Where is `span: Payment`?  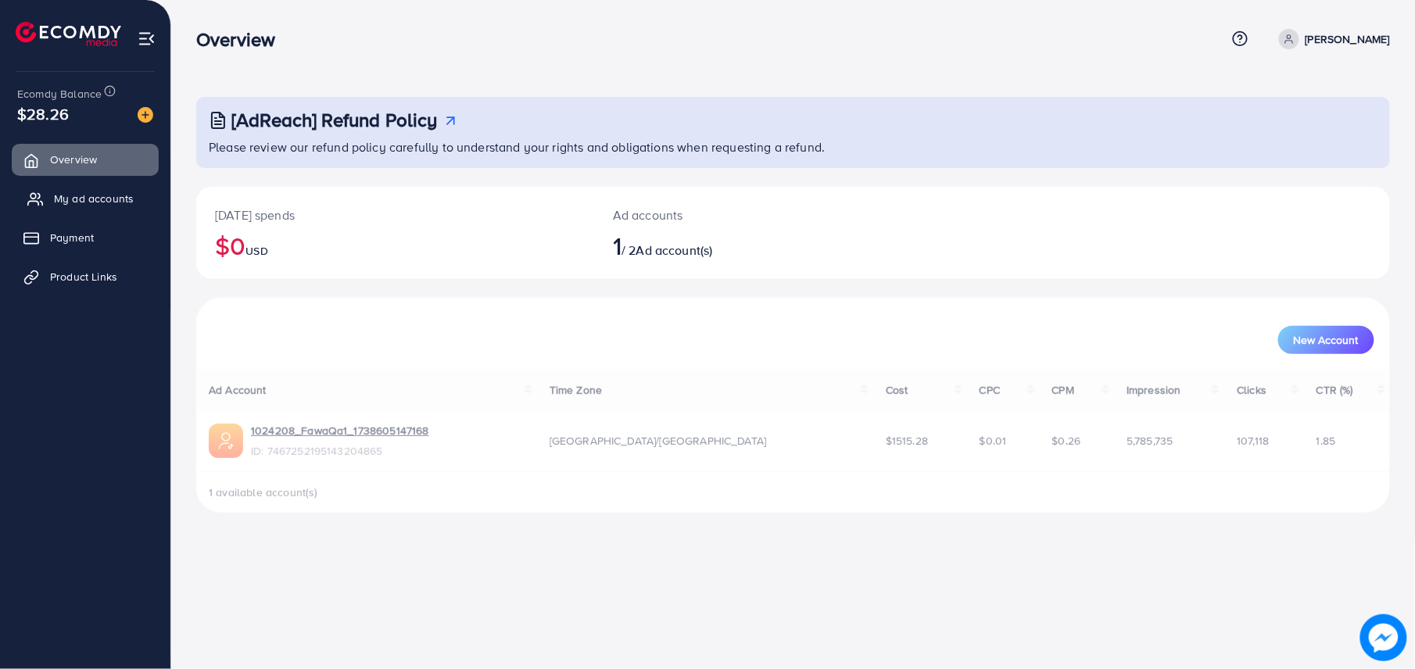 span: Payment is located at coordinates (72, 238).